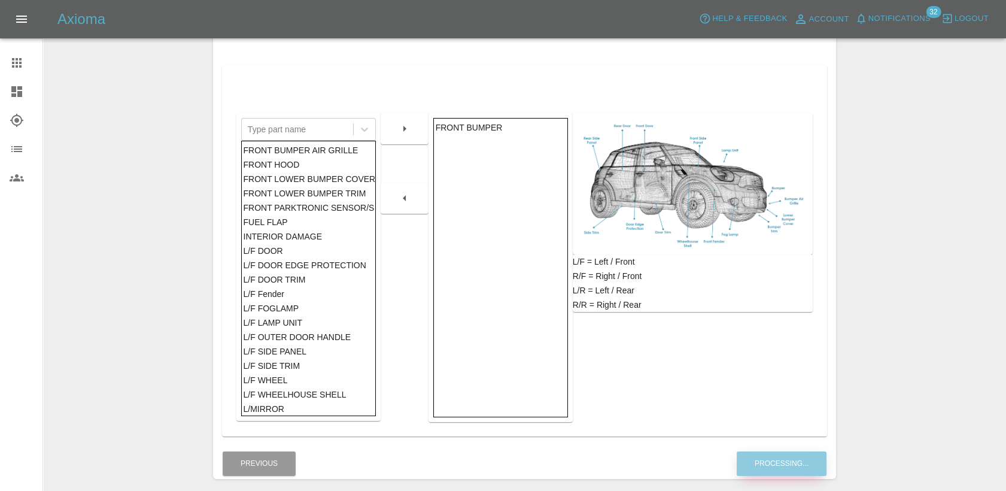 The height and width of the screenshot is (491, 1006). Describe the element at coordinates (308, 208) in the screenshot. I see `div: FRONT PARKTRONIC SENSOR/S` at that location.